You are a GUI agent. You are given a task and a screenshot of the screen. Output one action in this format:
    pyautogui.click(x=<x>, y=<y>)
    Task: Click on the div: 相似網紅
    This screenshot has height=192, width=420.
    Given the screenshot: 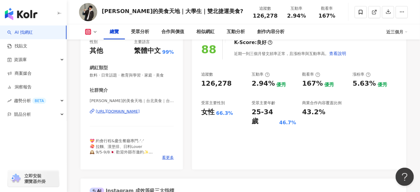 What is the action you would take?
    pyautogui.click(x=205, y=32)
    